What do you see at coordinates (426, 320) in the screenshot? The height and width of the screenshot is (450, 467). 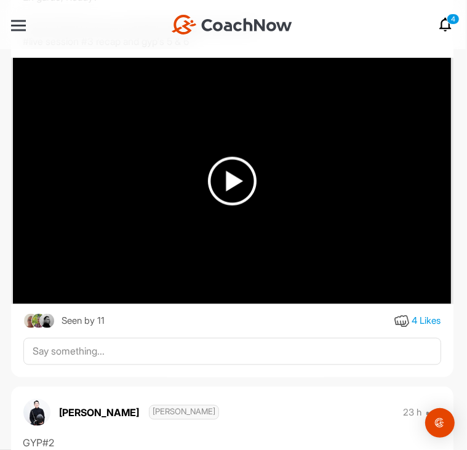 I see `div: 4 Likes` at bounding box center [426, 320].